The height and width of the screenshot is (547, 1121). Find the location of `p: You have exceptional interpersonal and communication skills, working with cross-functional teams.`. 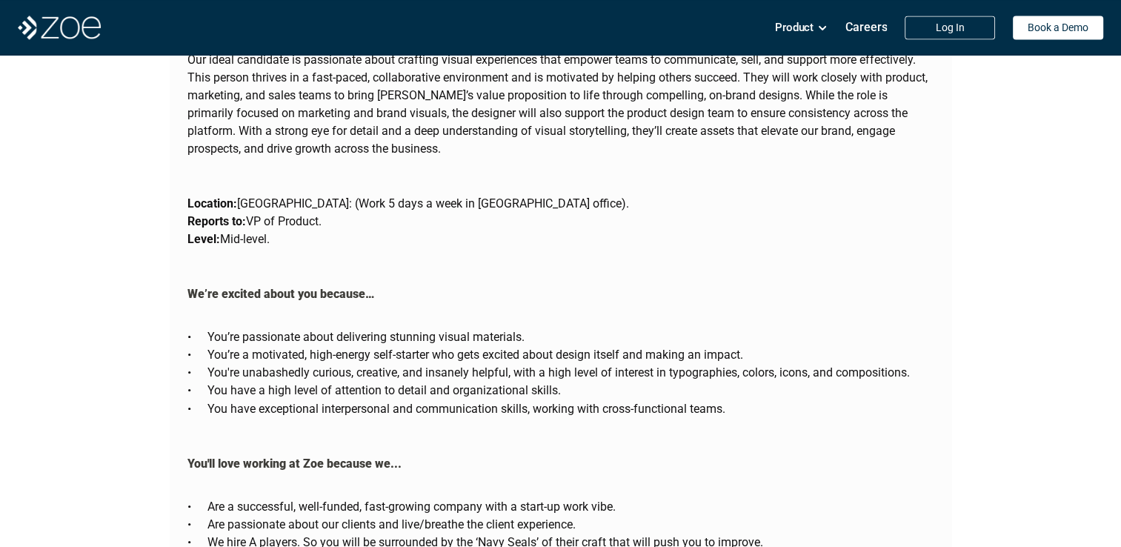

p: You have exceptional interpersonal and communication skills, working with cross-functional teams. is located at coordinates (571, 408).